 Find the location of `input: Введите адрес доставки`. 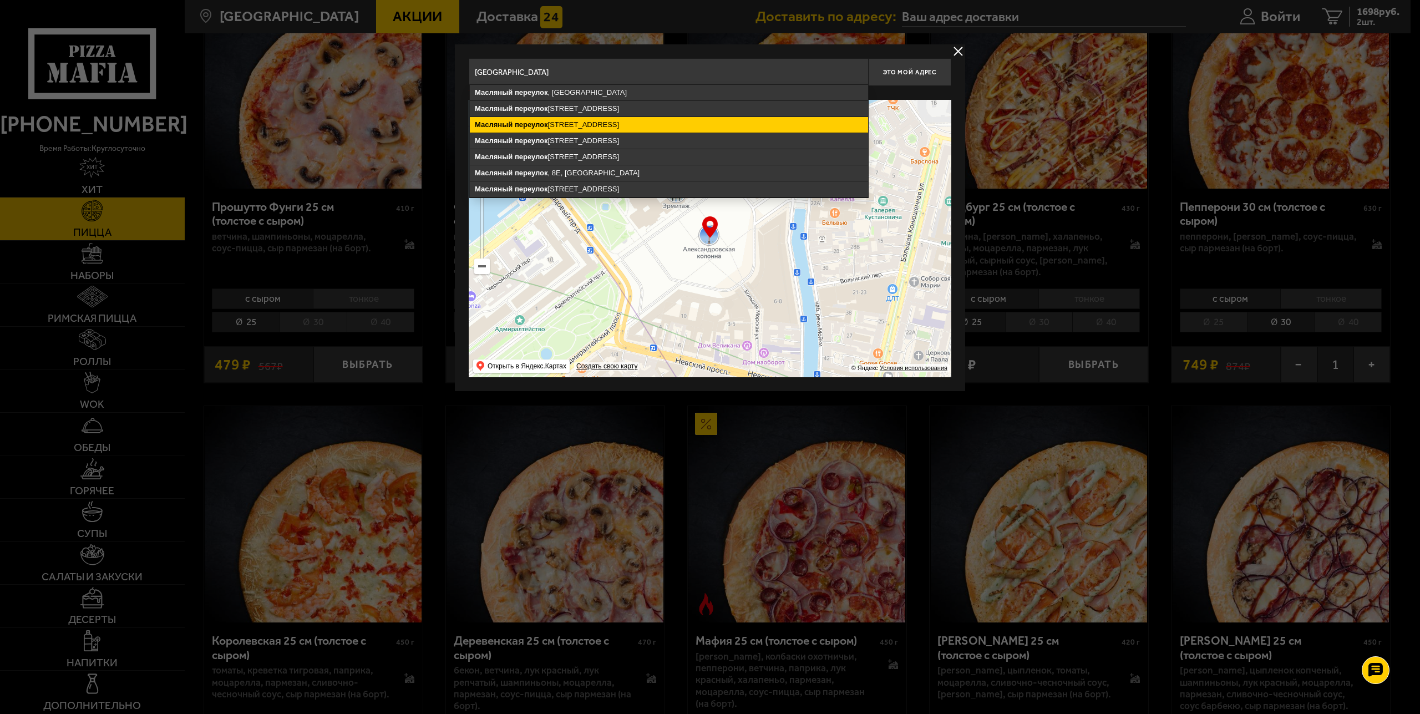

input: Введите адрес доставки is located at coordinates (668, 72).